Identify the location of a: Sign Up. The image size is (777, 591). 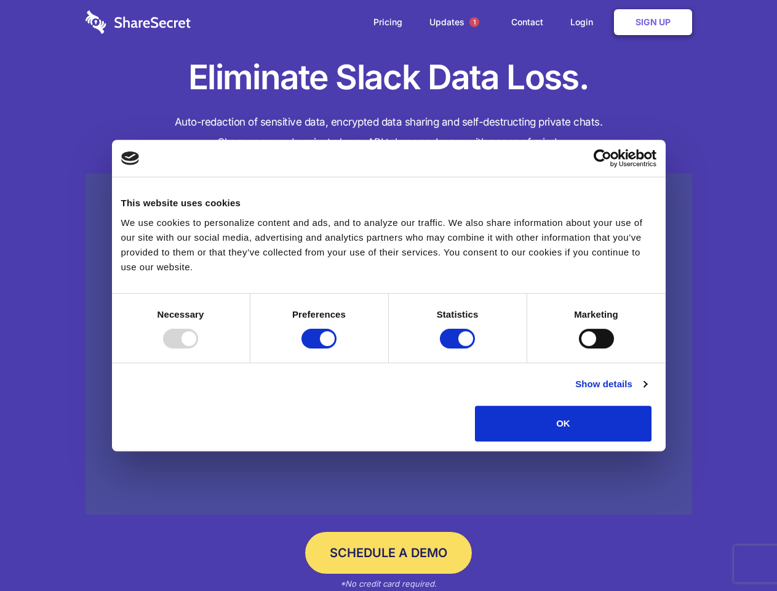
(653, 22).